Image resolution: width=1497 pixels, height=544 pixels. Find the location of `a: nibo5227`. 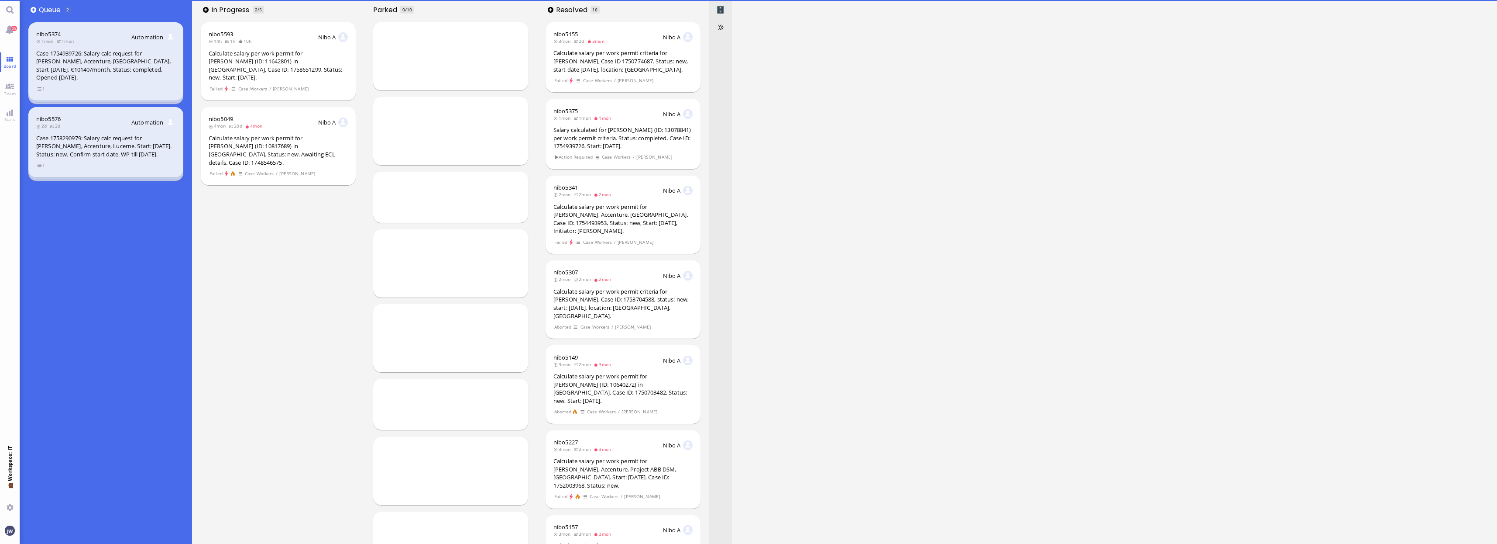

a: nibo5227 is located at coordinates (566, 442).